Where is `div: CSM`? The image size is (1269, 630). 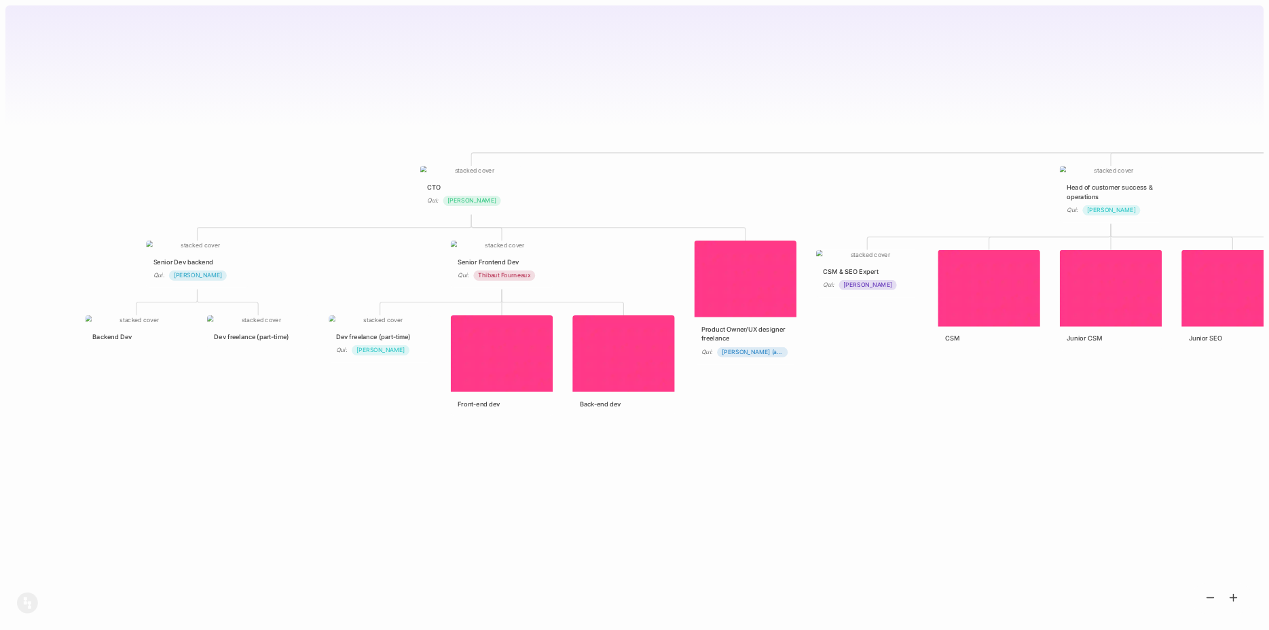 div: CSM is located at coordinates (989, 338).